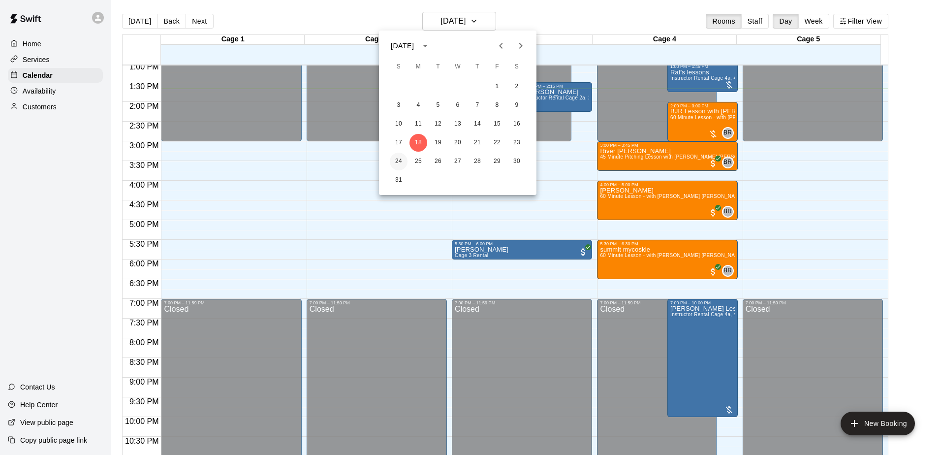 This screenshot has height=455, width=941. I want to click on button: 21, so click(478, 143).